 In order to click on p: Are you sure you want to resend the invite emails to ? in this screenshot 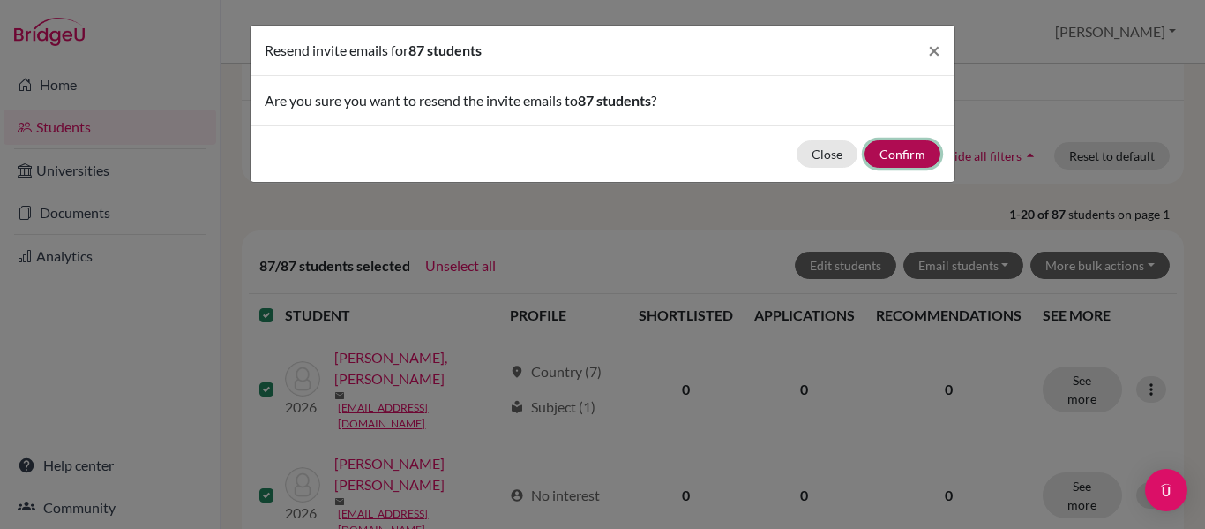, I will do `click(603, 101)`.